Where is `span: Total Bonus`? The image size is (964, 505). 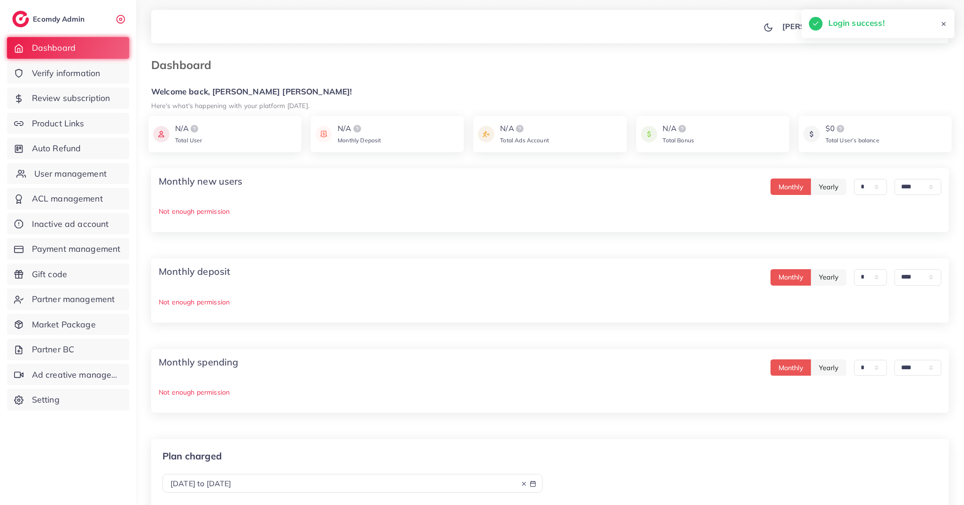
span: Total Bonus is located at coordinates (678, 140).